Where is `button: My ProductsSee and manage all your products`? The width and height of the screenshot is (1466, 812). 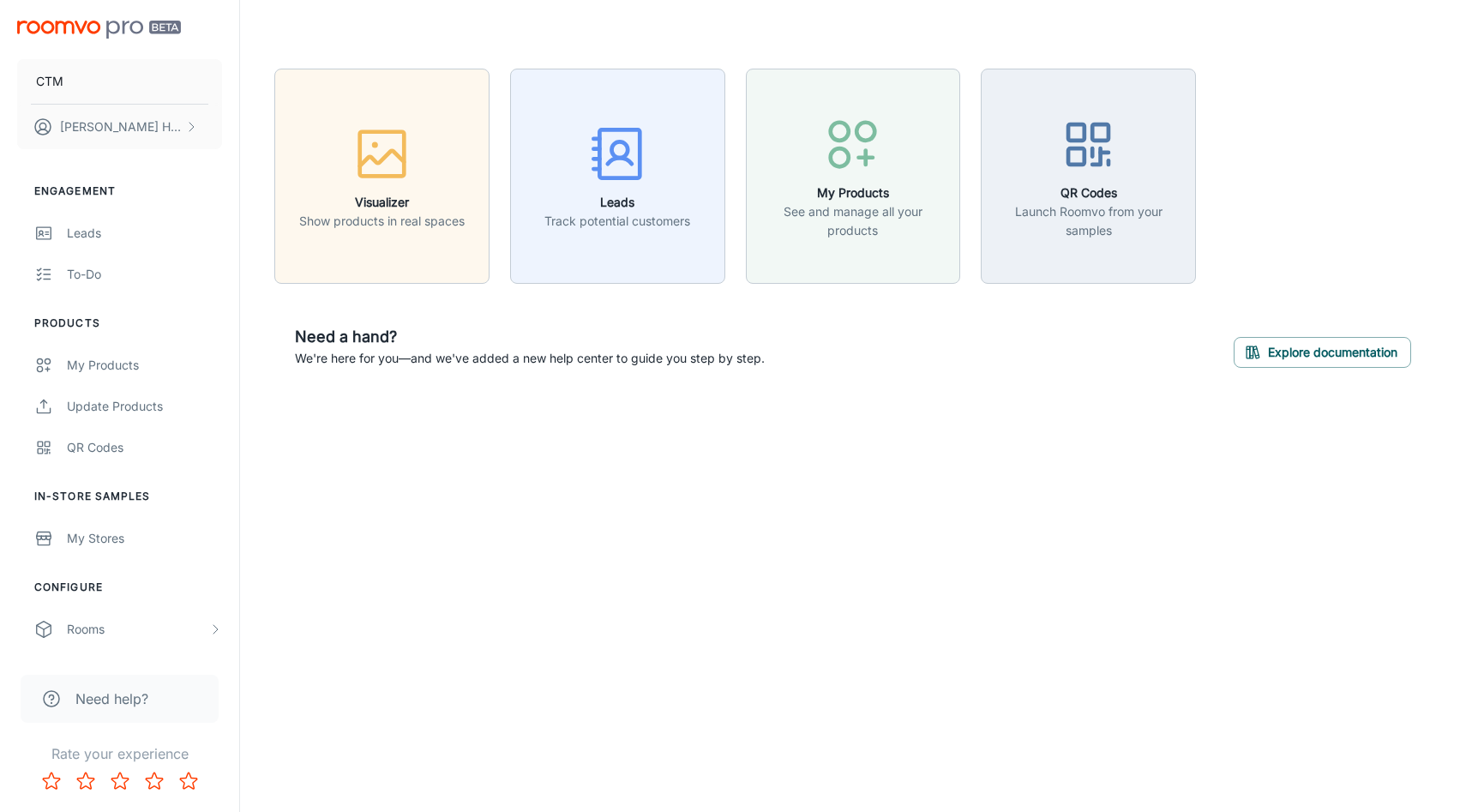
button: My ProductsSee and manage all your products is located at coordinates (853, 176).